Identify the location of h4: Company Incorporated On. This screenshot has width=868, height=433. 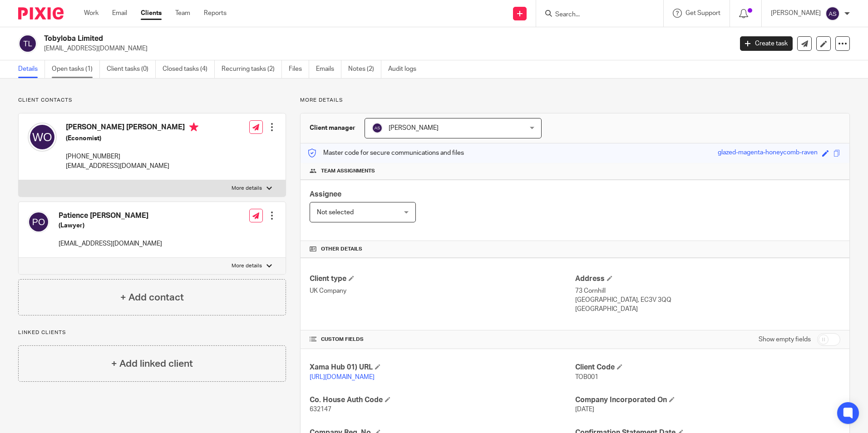
(708, 400).